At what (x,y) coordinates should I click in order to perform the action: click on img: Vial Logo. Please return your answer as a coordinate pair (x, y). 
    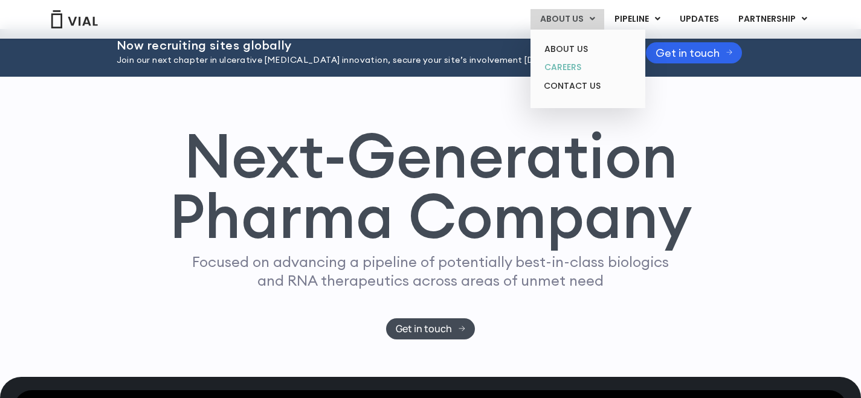
    Looking at the image, I should click on (74, 19).